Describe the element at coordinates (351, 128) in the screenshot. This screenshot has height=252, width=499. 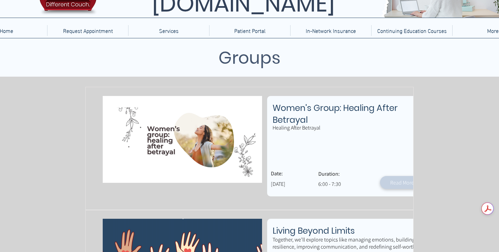
I see `p: Healing After Betrayal` at that location.